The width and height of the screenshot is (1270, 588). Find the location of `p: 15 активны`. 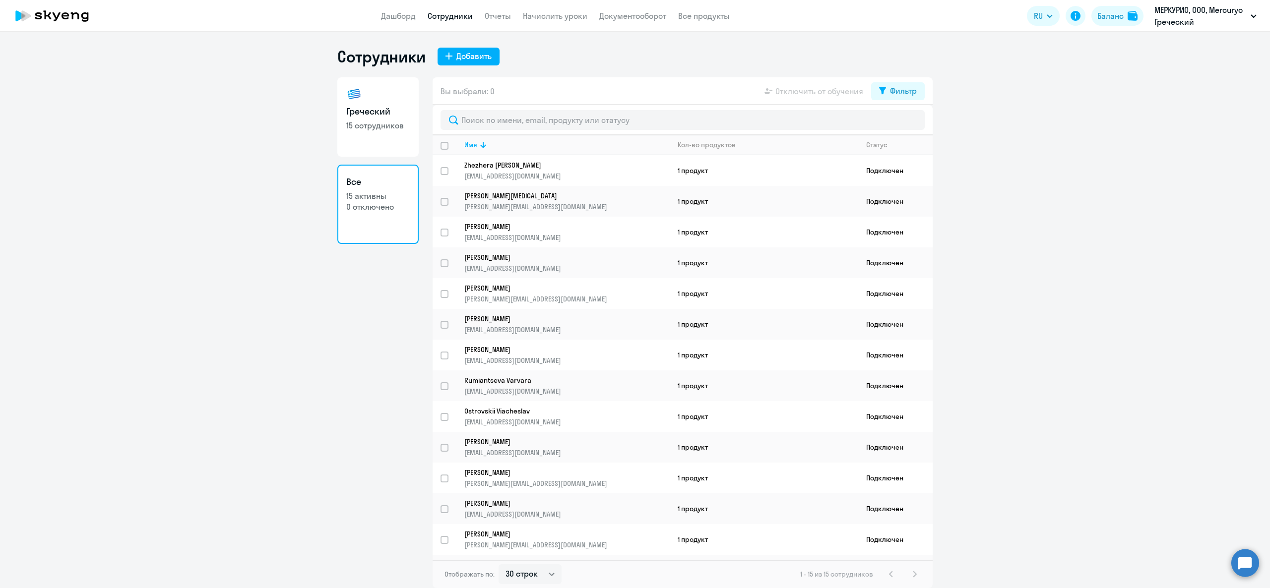

p: 15 активны is located at coordinates (378, 196).